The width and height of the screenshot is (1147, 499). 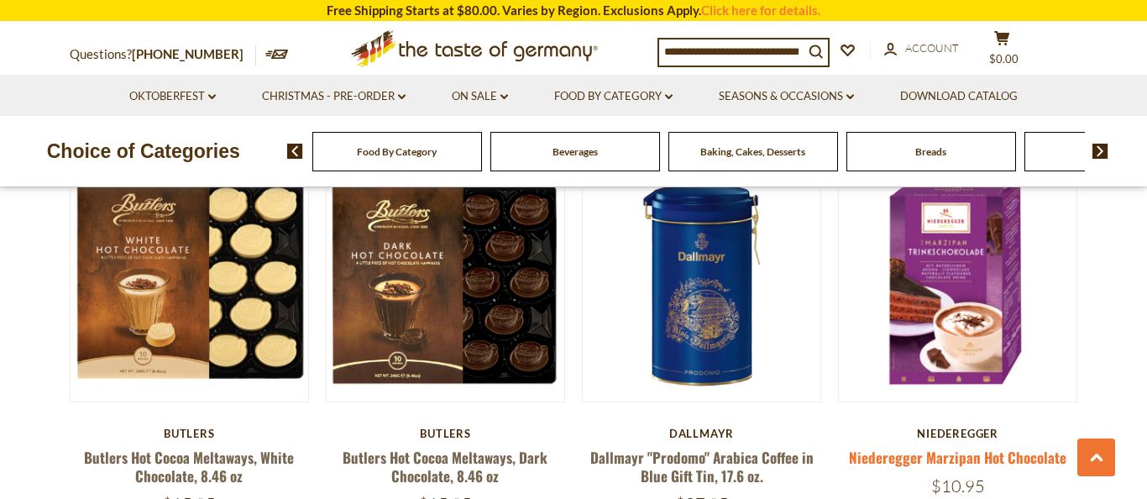 What do you see at coordinates (396, 151) in the screenshot?
I see `span: Food By Category` at bounding box center [396, 151].